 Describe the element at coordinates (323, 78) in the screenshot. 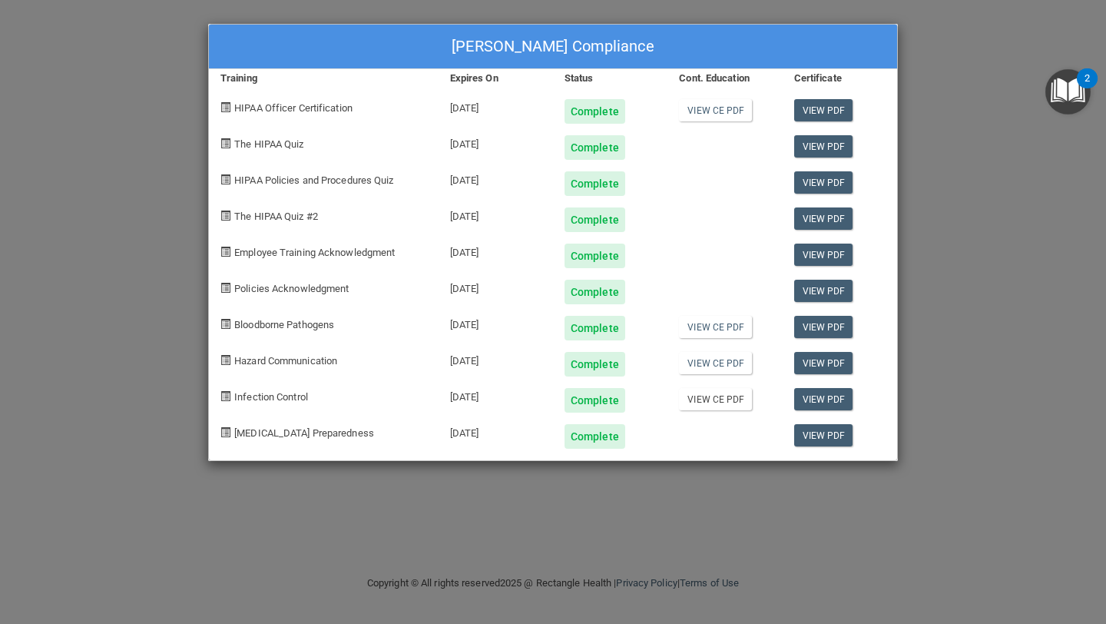

I see `div: Training` at that location.